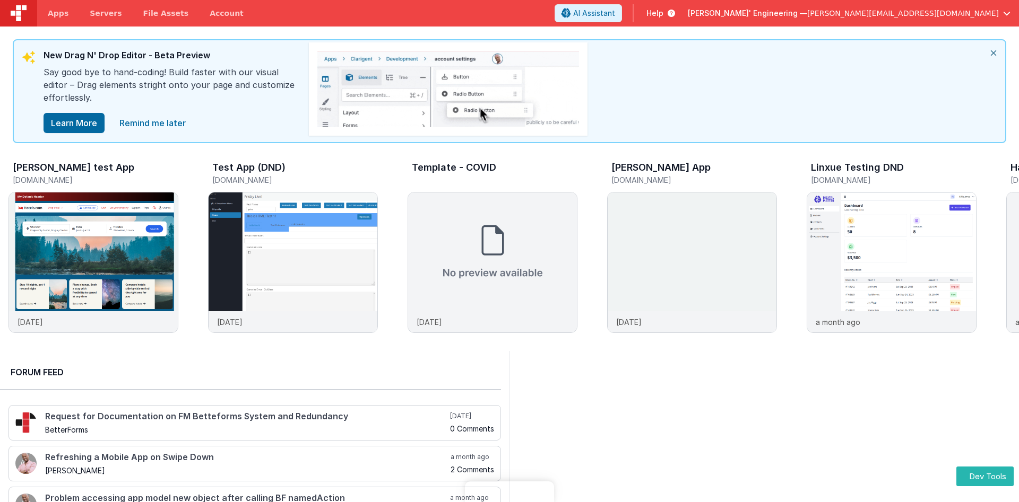 Image resolution: width=1019 pixels, height=502 pixels. I want to click on div: Say good bye to hand-coding! Build faster with our visual editor – Drag elements stright onto you..., so click(171, 89).